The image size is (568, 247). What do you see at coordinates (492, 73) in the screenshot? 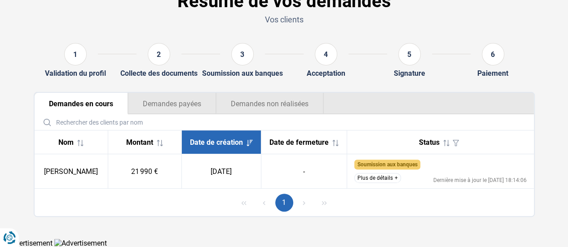
I see `div: Paiement` at bounding box center [492, 73].